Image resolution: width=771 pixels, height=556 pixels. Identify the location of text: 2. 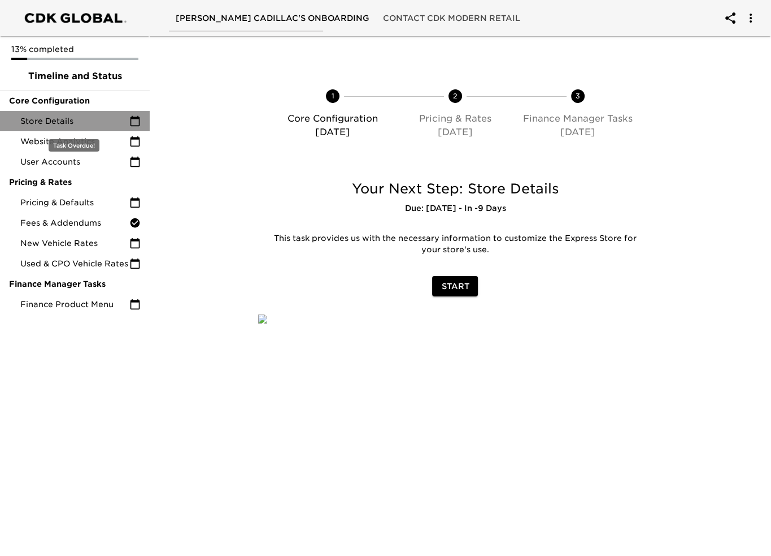
(456, 96).